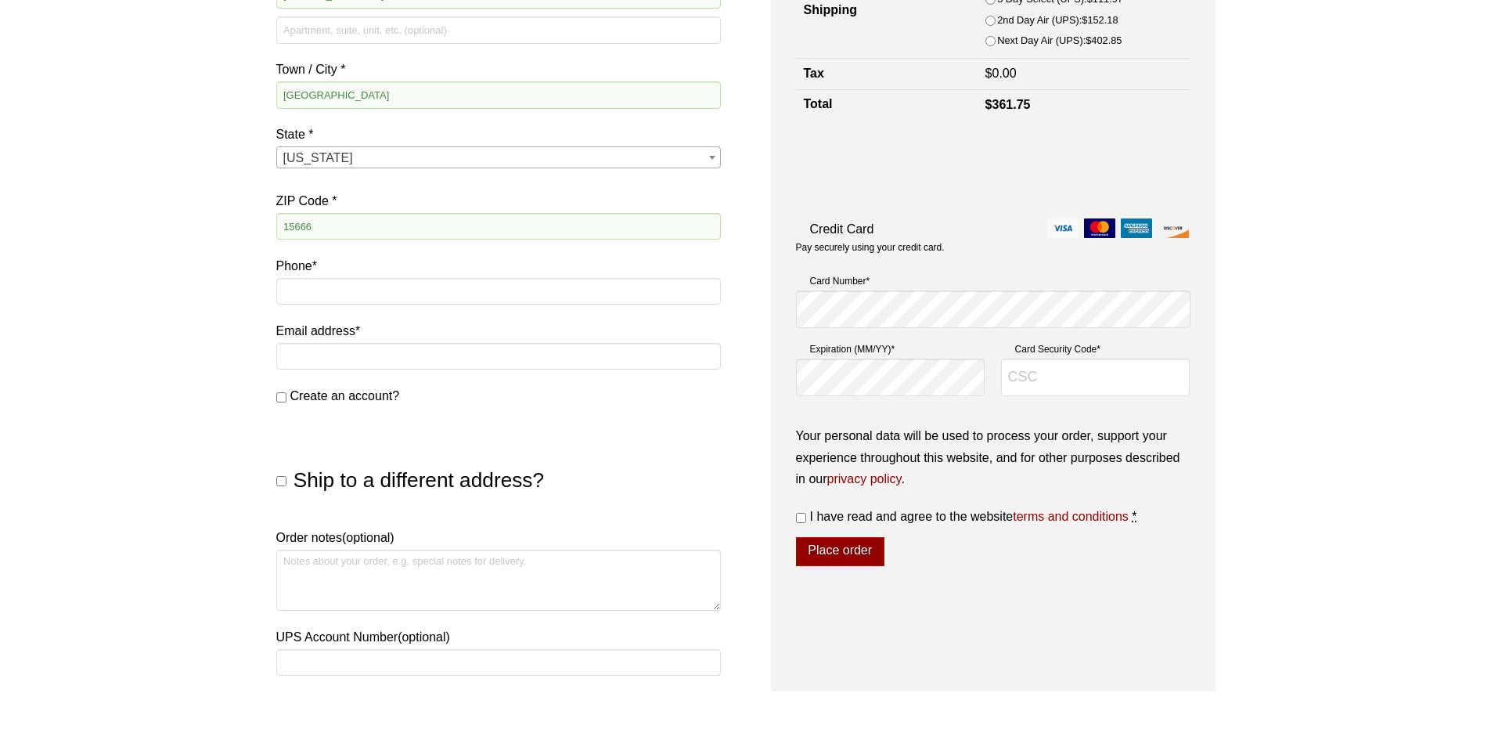  I want to click on fieldset: Payment Info, so click(993, 338).